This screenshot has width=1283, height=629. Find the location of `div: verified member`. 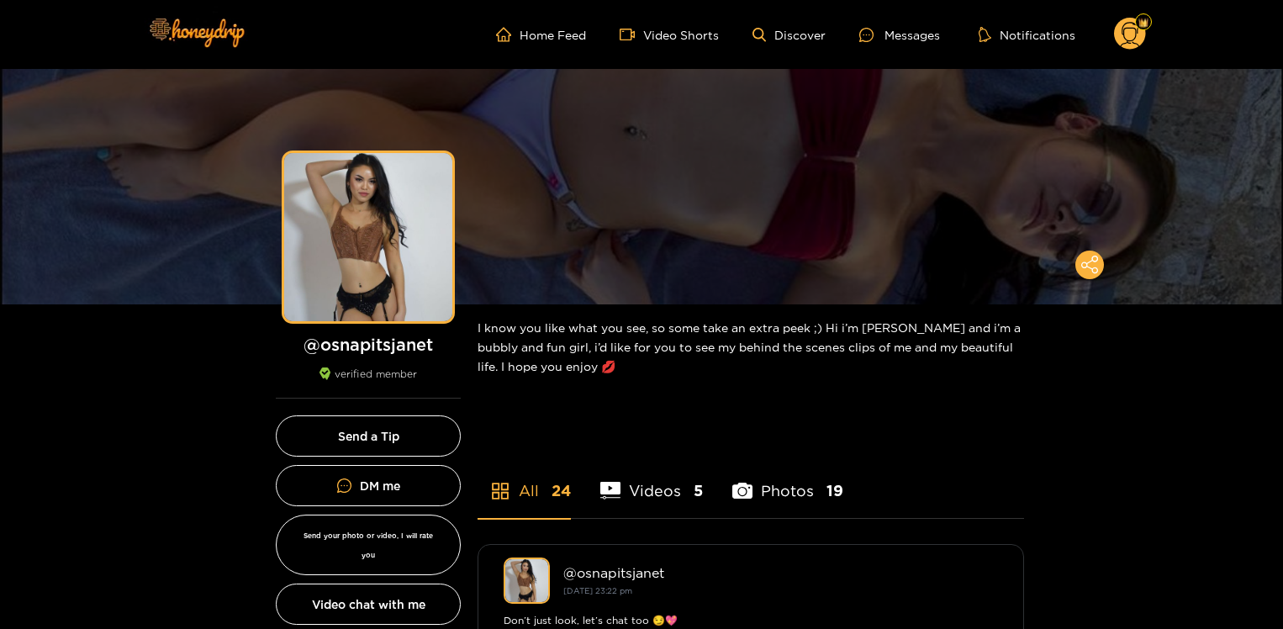

div: verified member is located at coordinates (368, 383).